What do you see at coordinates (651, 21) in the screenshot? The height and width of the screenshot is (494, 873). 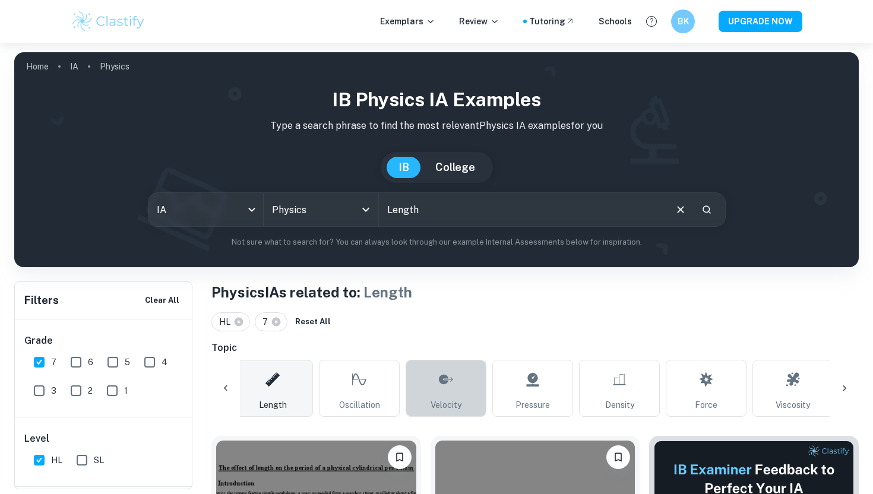 I see `button: Help and Feedback` at bounding box center [651, 21].